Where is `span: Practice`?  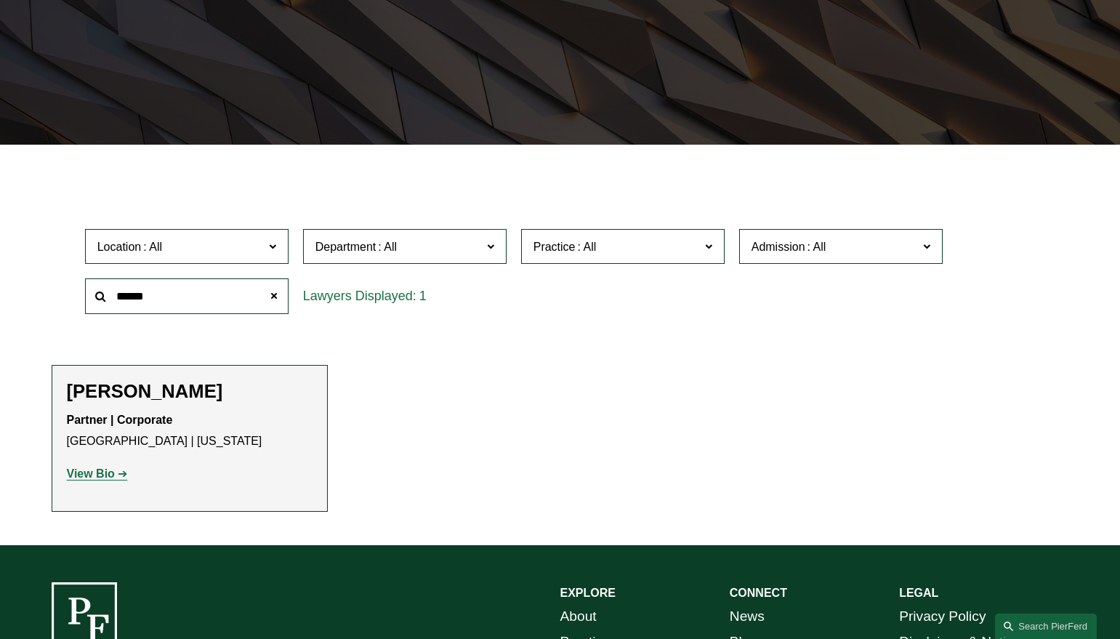 span: Practice is located at coordinates (554, 246).